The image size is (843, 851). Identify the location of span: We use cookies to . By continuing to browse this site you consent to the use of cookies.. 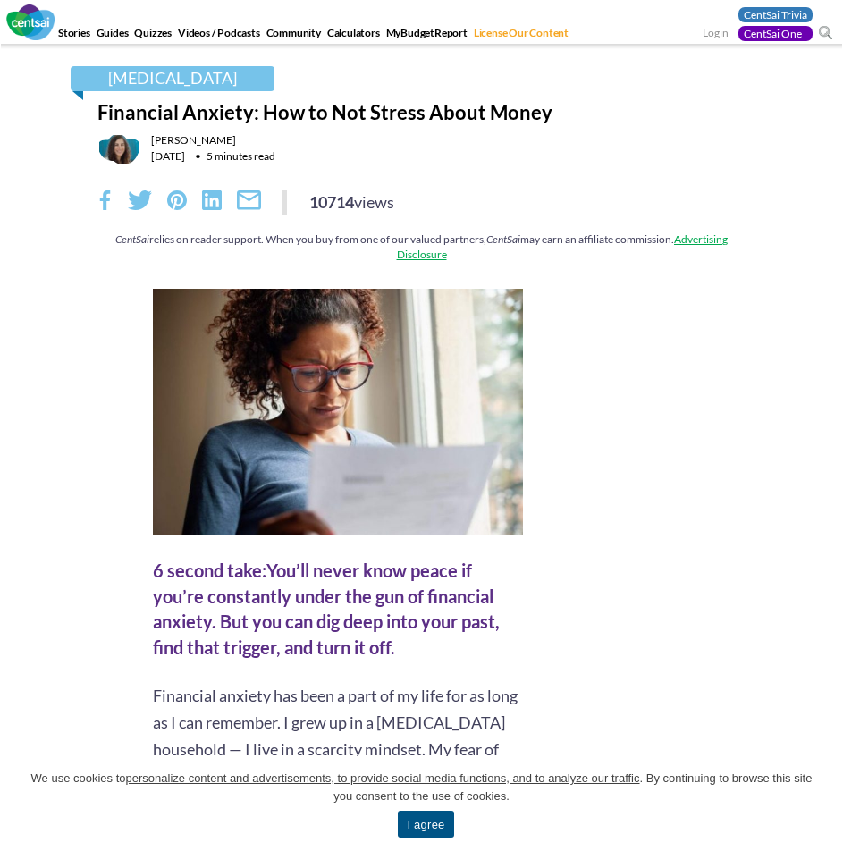
(421, 788).